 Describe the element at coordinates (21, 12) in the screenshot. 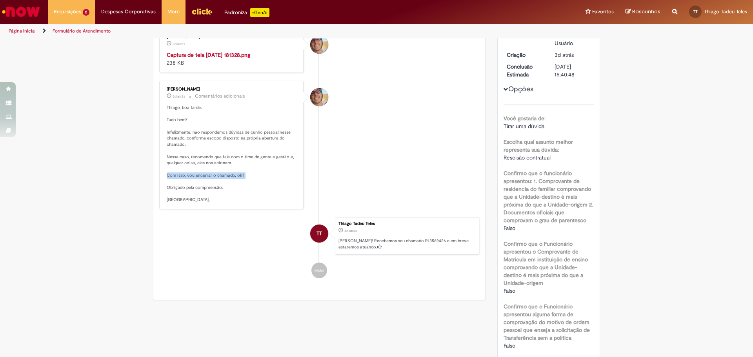

I see `img: ServiceNow` at that location.